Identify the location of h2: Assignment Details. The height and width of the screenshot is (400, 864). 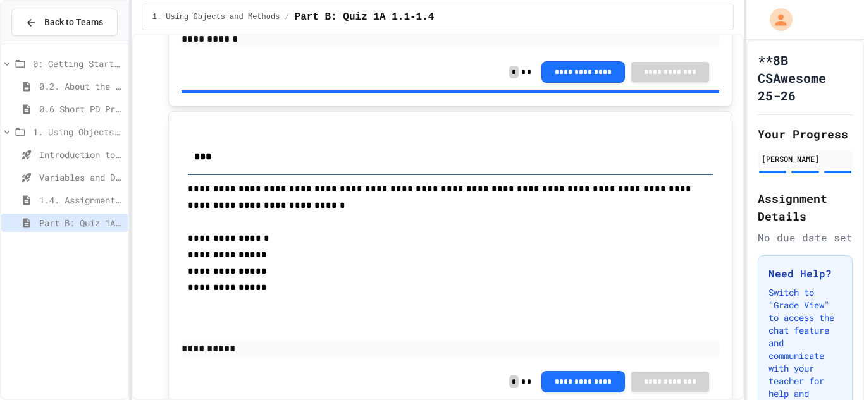
(805, 207).